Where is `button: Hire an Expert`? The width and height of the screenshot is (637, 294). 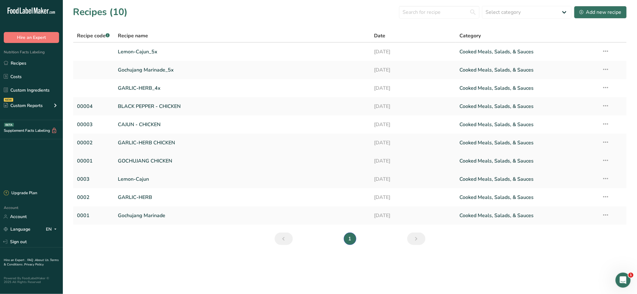
button: Hire an Expert is located at coordinates (31, 37).